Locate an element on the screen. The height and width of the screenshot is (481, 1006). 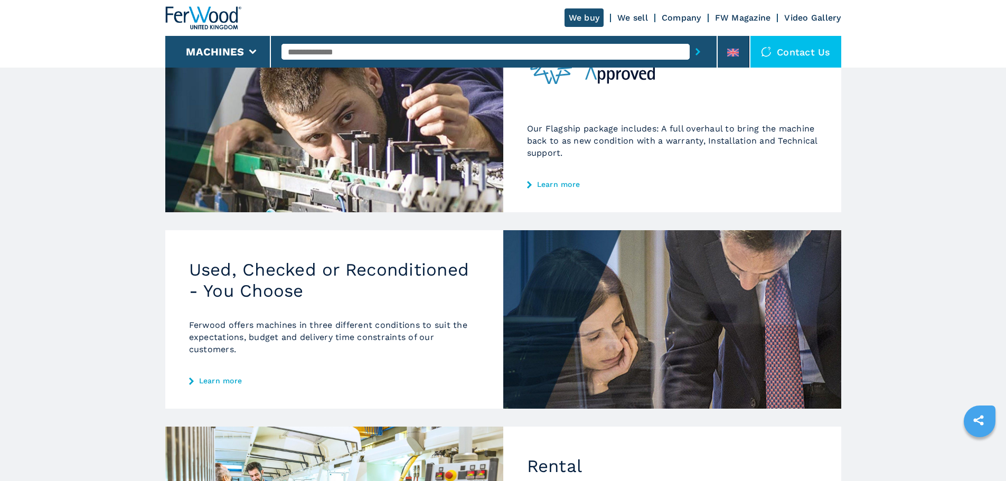
button: Machines is located at coordinates (215, 52).